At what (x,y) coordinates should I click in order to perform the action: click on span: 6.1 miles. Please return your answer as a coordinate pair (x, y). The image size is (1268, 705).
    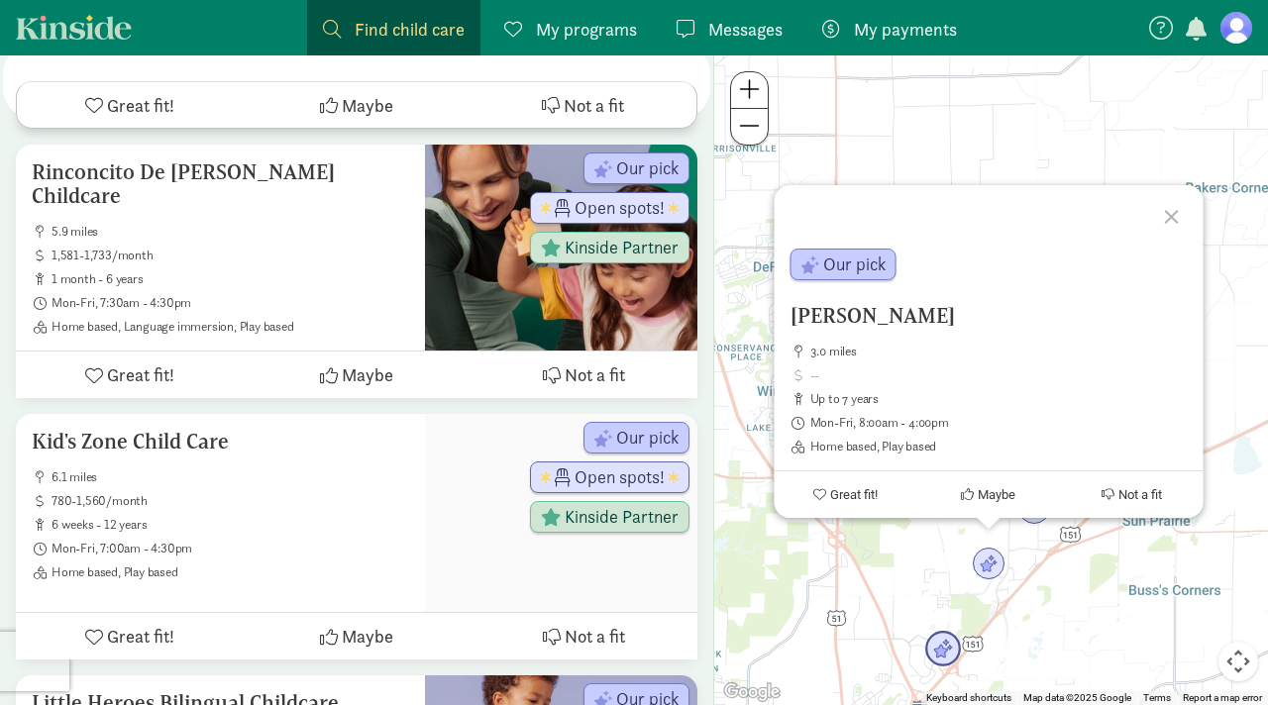
    Looking at the image, I should click on (230, 477).